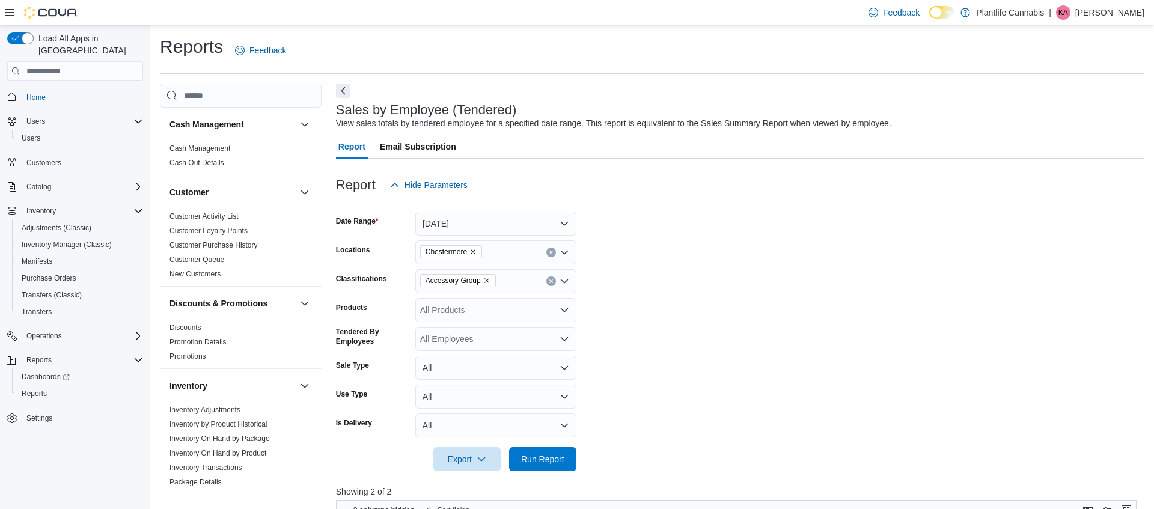  I want to click on a: Promotions, so click(188, 356).